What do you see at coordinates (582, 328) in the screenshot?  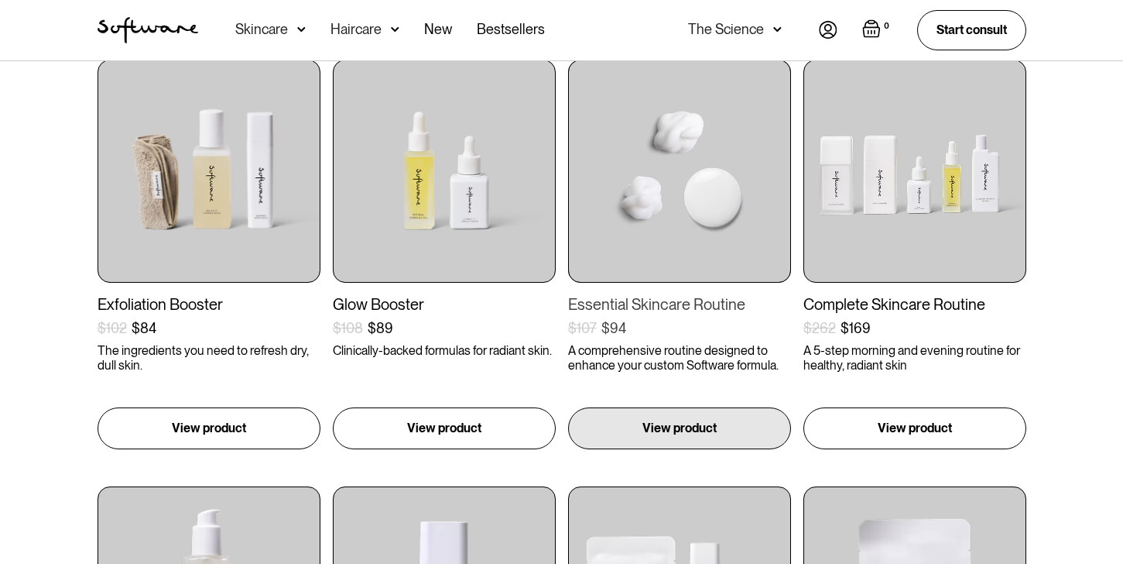 I see `div: $107` at bounding box center [582, 328].